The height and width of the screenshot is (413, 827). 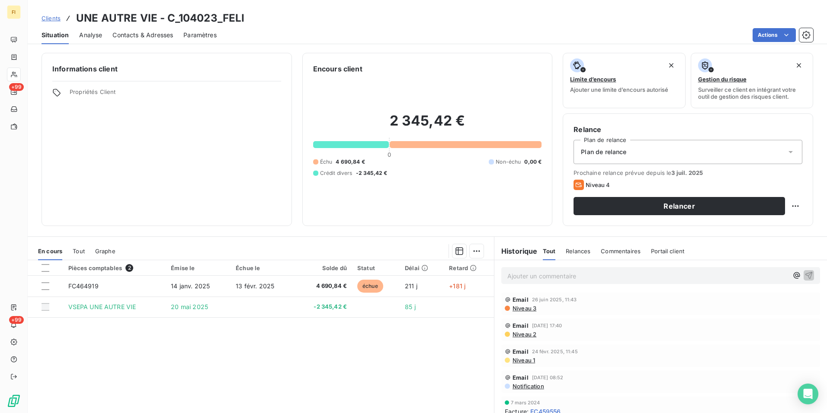 What do you see at coordinates (722, 79) in the screenshot?
I see `span: Gestion du risque` at bounding box center [722, 79].